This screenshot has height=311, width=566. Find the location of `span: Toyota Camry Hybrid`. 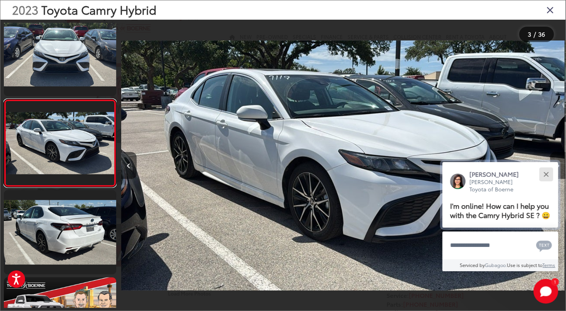

span: Toyota Camry Hybrid is located at coordinates (99, 9).